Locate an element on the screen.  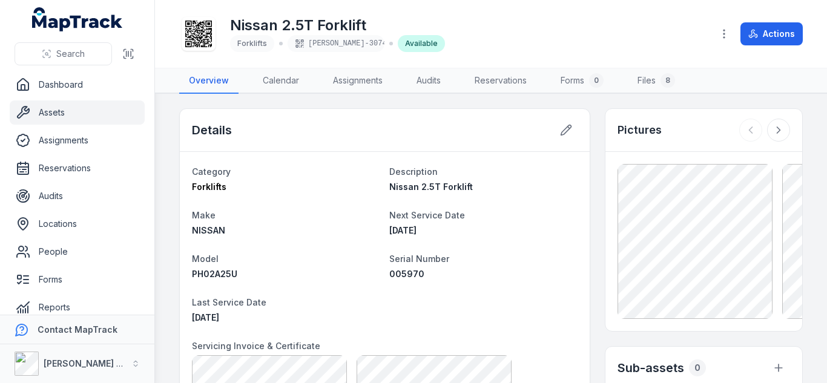
a: Reports is located at coordinates (77, 308).